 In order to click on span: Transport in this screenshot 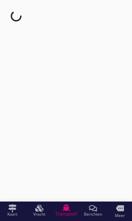, I will do `click(66, 214)`.